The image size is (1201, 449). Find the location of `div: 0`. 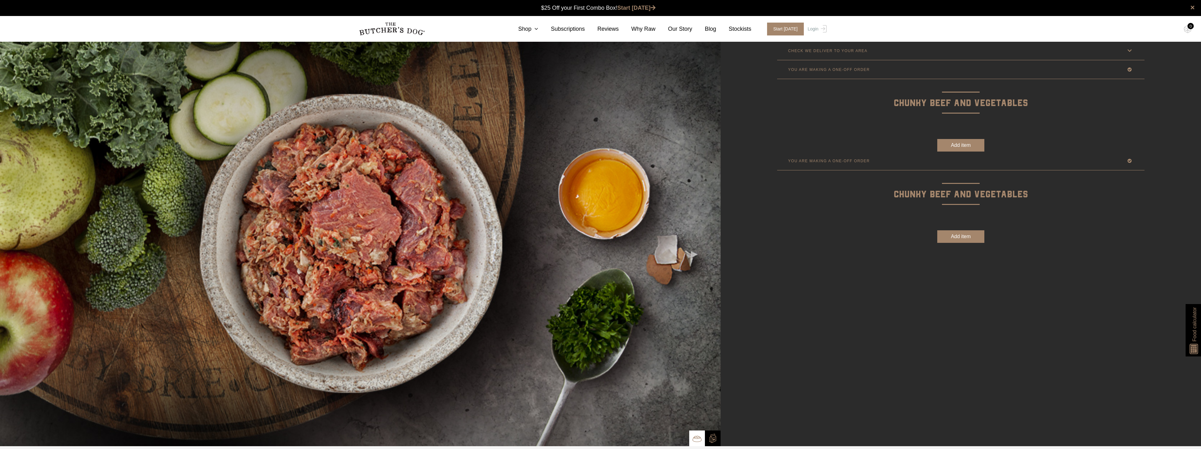

div: 0 is located at coordinates (1191, 26).